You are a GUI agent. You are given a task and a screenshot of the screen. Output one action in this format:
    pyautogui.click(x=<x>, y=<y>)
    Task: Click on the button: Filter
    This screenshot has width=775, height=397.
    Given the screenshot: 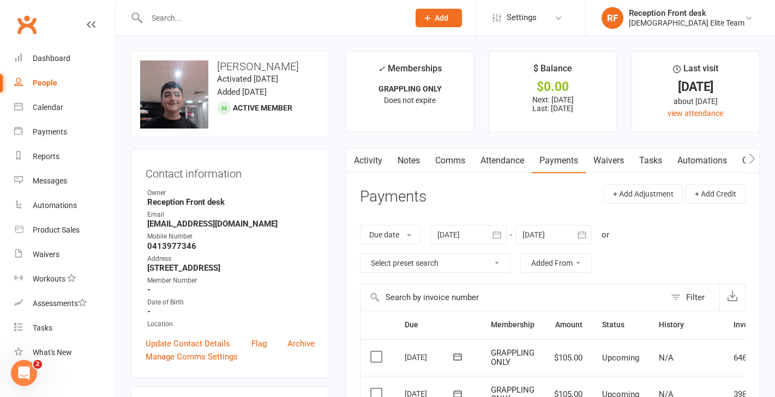 What is the action you would take?
    pyautogui.click(x=692, y=298)
    